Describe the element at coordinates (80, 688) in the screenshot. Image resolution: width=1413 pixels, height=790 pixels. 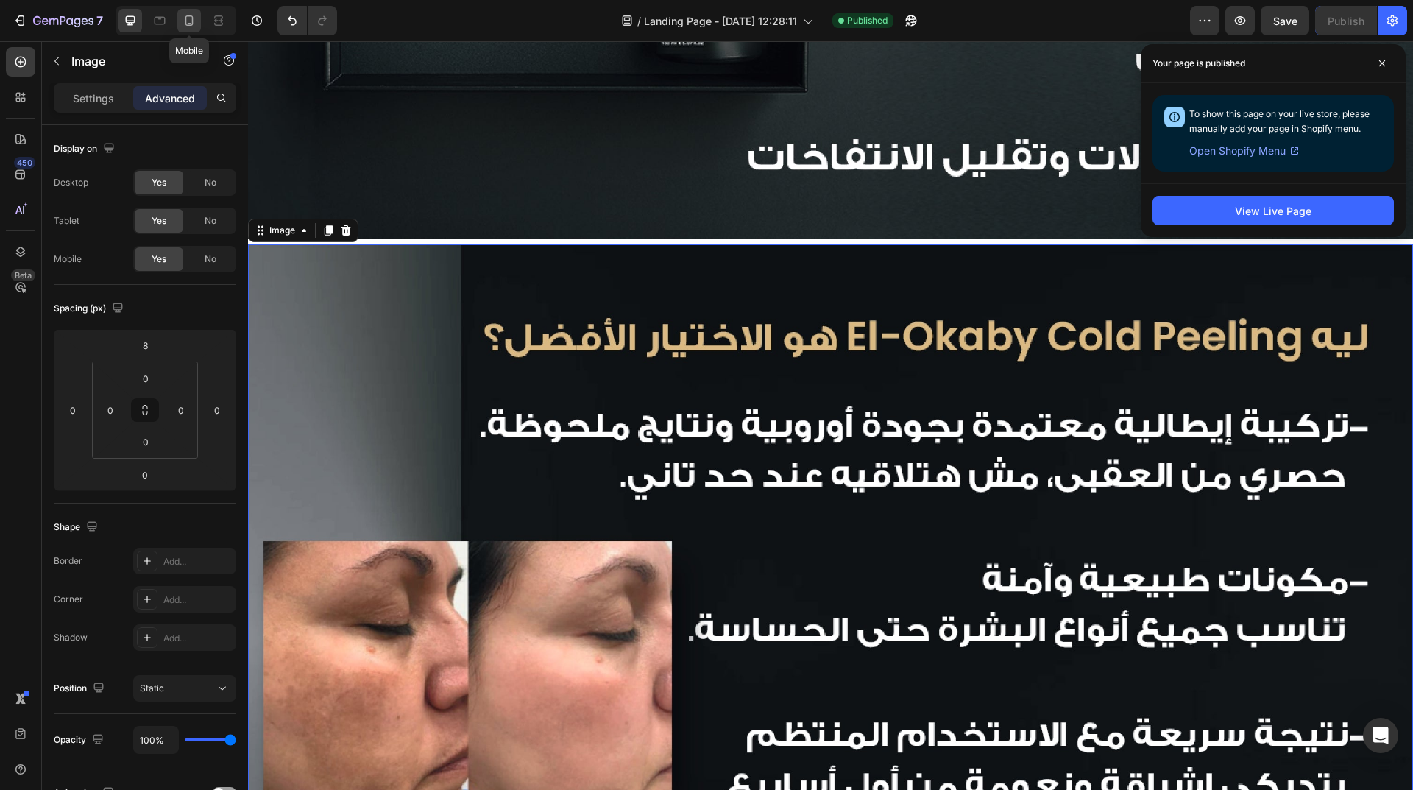
I see `div: Position` at that location.